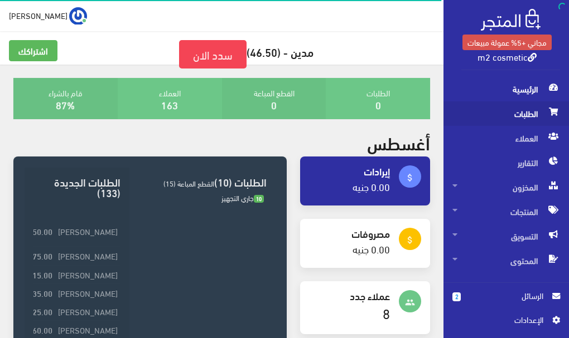 This screenshot has height=338, width=569. I want to click on a: العملاء, so click(506, 138).